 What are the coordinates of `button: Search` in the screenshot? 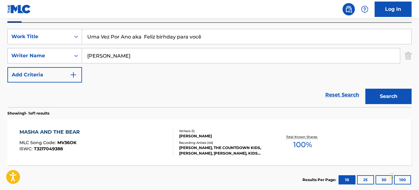 It's located at (388, 96).